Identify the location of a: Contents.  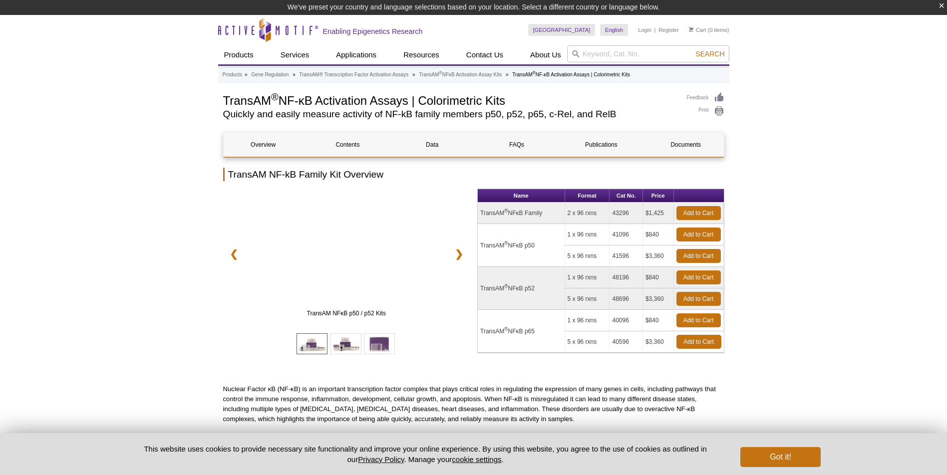
(348, 145).